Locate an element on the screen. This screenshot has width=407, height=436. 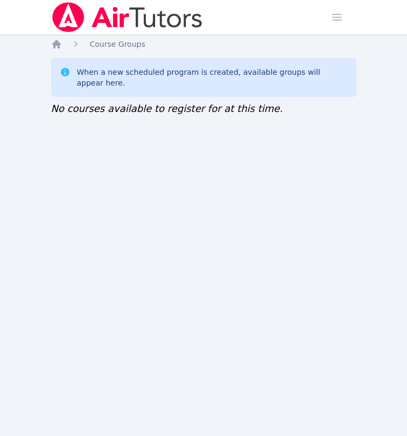
span: Course Groups is located at coordinates (117, 44).